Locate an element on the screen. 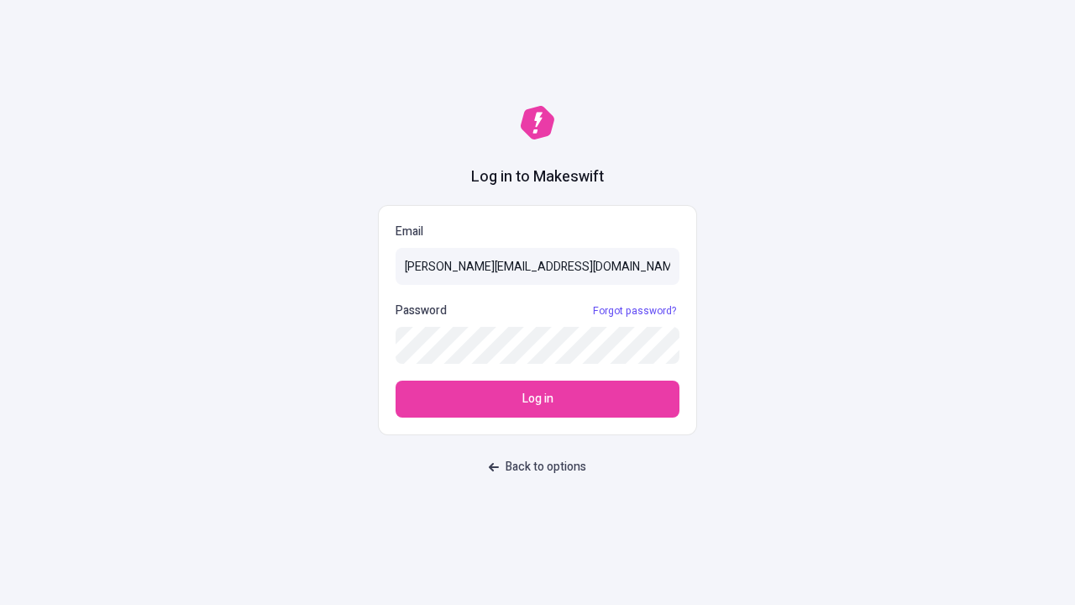 The height and width of the screenshot is (605, 1075). span: Back to options is located at coordinates (546, 467).